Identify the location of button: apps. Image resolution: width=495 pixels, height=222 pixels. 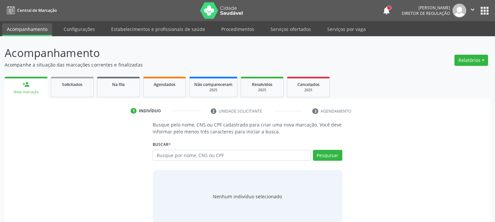
(485, 11).